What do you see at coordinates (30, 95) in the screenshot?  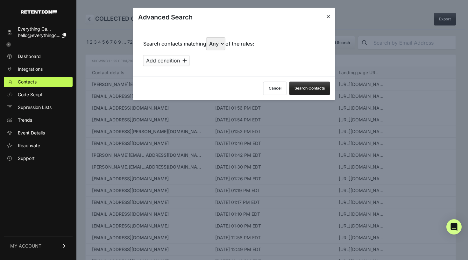 I see `span: Code Script` at bounding box center [30, 95].